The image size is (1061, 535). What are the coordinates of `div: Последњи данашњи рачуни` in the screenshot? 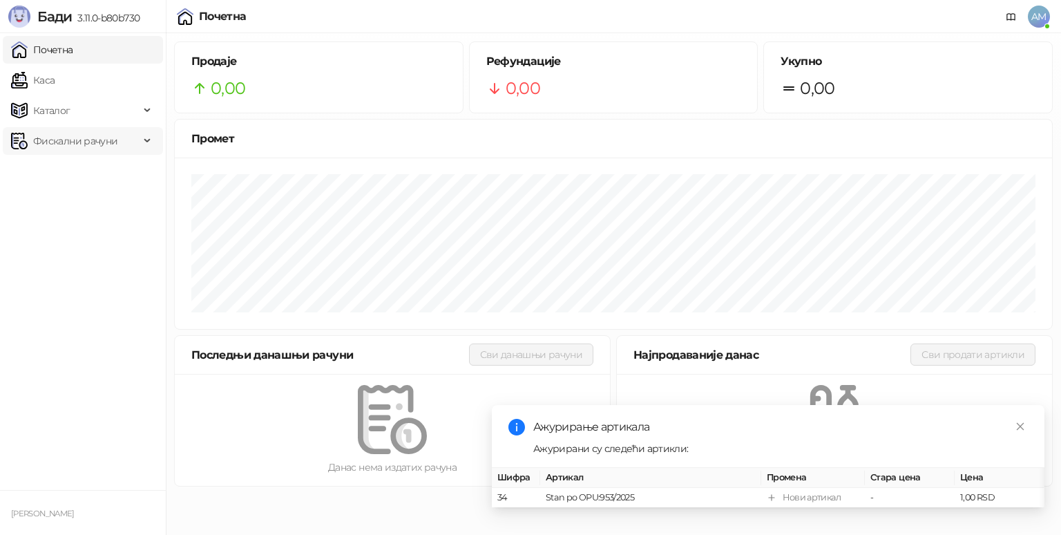 It's located at (330, 354).